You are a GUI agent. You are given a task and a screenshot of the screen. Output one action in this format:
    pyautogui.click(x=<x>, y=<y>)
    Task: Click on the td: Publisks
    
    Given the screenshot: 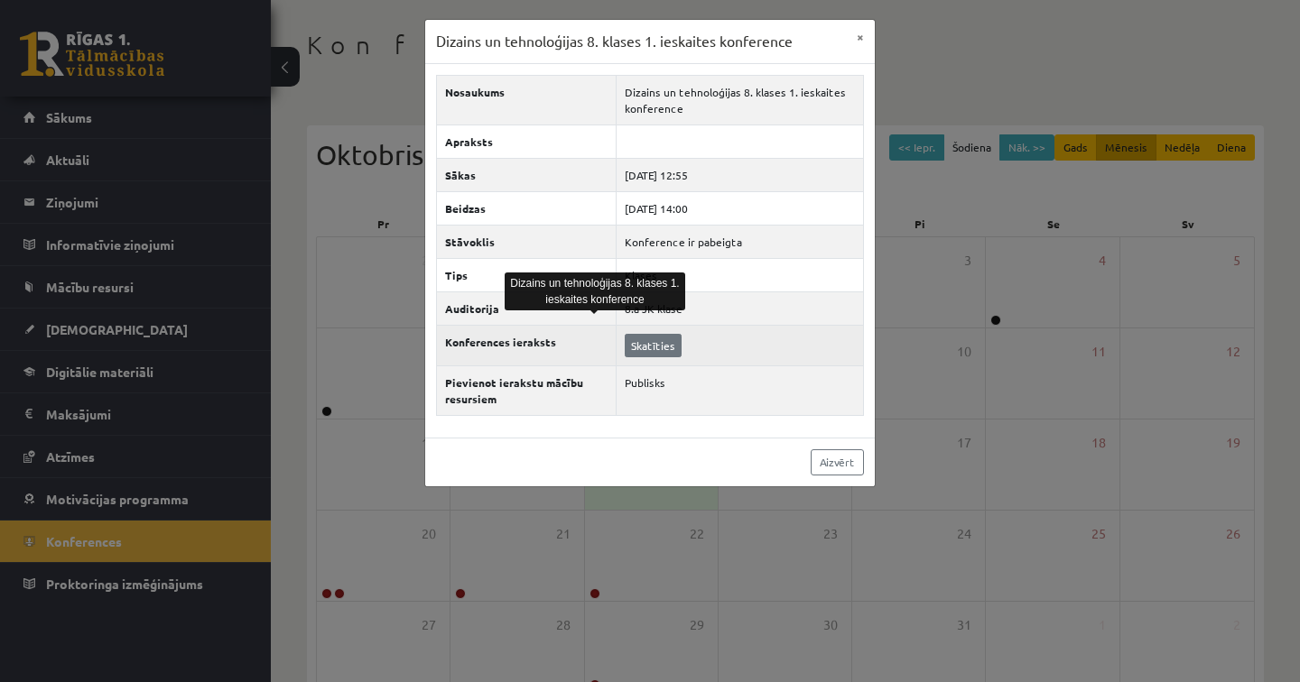 What is the action you would take?
    pyautogui.click(x=739, y=390)
    